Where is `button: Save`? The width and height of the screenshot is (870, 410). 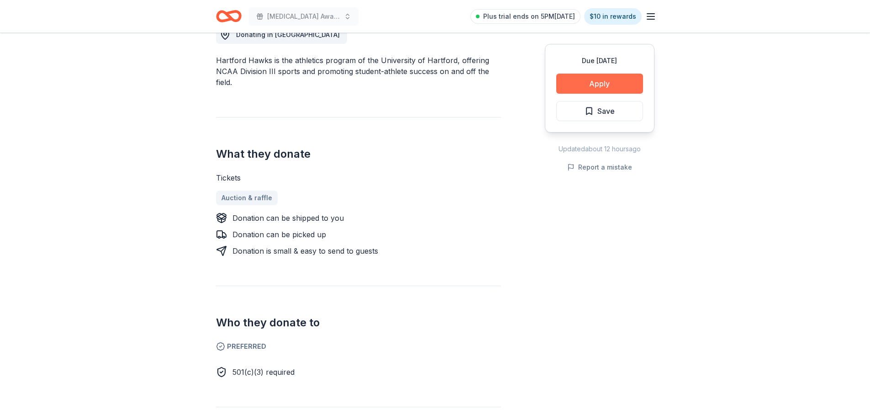
button: Save is located at coordinates (600, 111).